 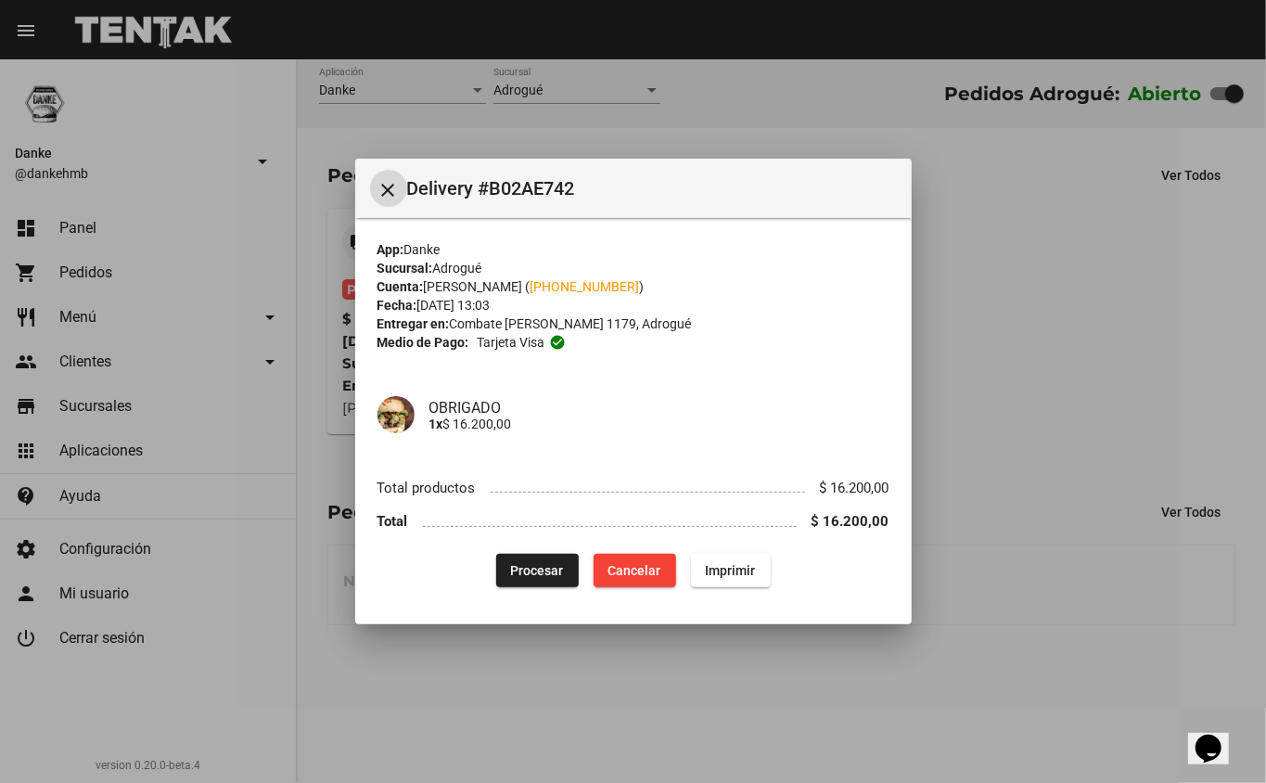 What do you see at coordinates (652, 188) in the screenshot?
I see `span: Delivery #B02AE742` at bounding box center [652, 188].